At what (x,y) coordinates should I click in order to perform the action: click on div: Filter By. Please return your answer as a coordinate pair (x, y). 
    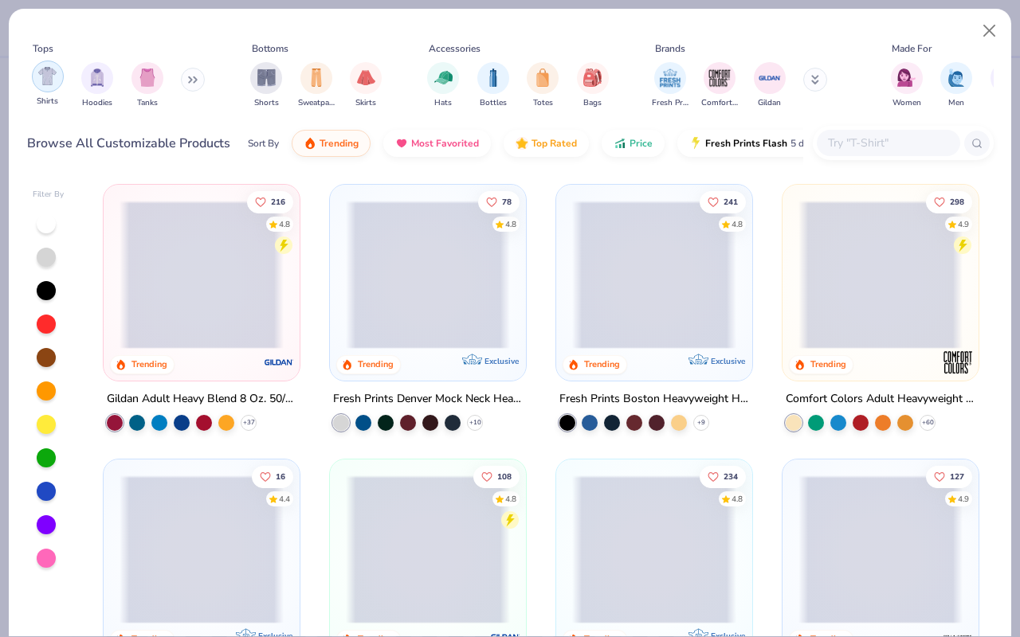
    Looking at the image, I should click on (49, 194).